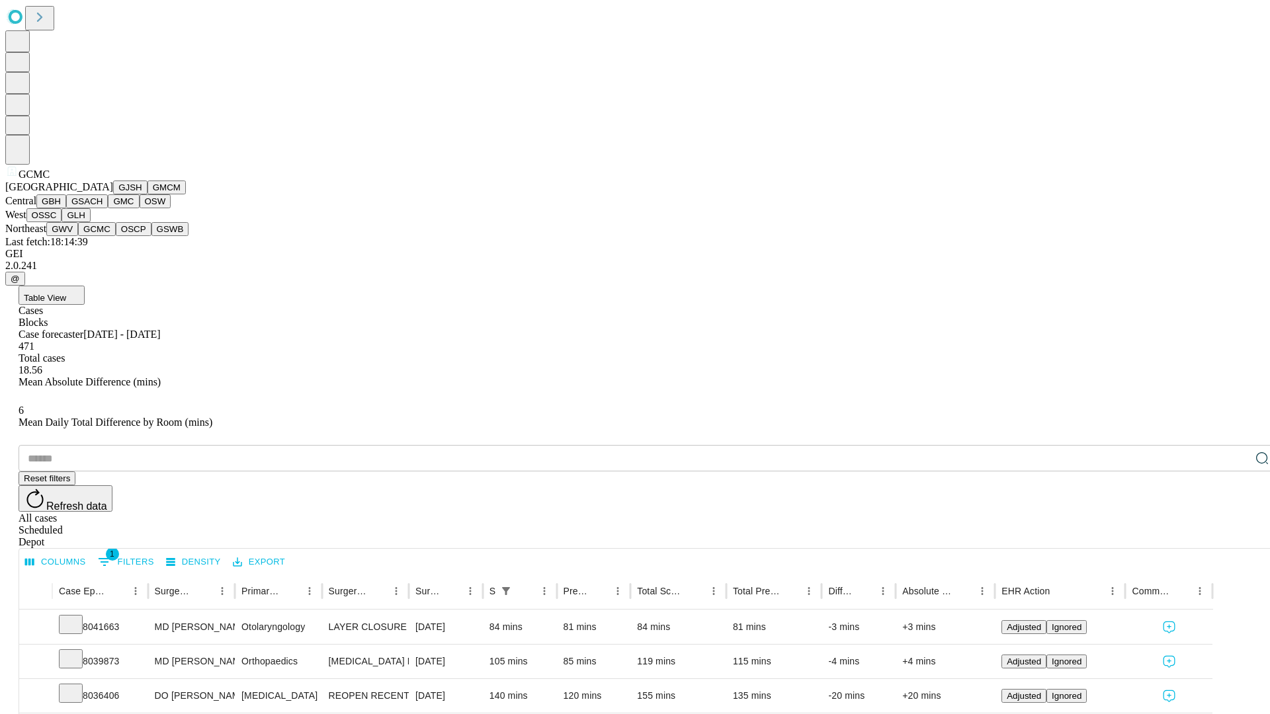 The height and width of the screenshot is (714, 1270). Describe the element at coordinates (774, 696) in the screenshot. I see `div: 135 mins` at that location.